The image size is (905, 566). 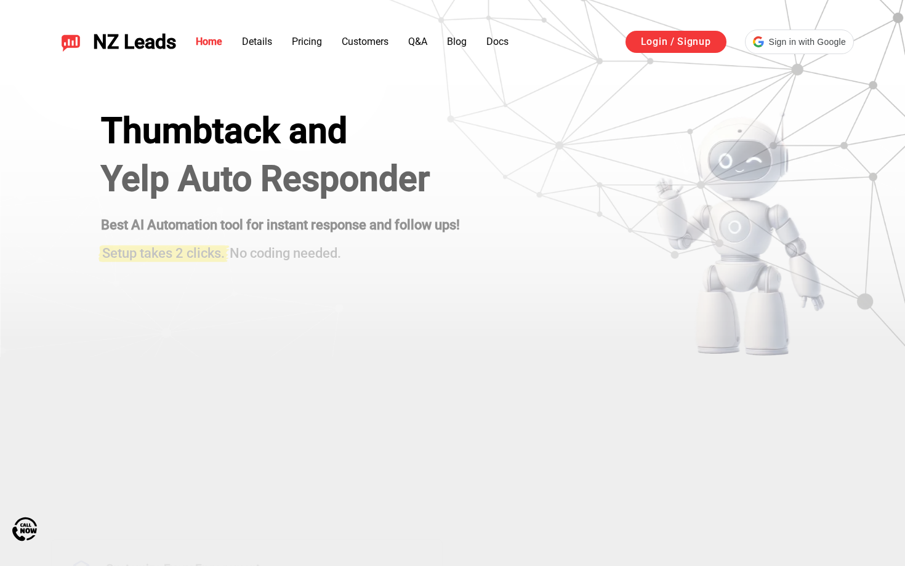 I want to click on a: Login / Signup, so click(x=676, y=42).